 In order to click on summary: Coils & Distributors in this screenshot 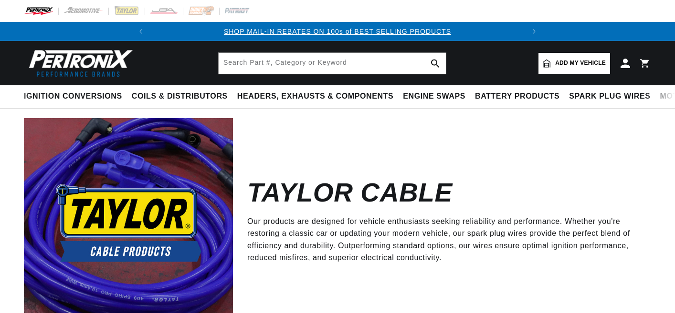, I will do `click(179, 96)`.